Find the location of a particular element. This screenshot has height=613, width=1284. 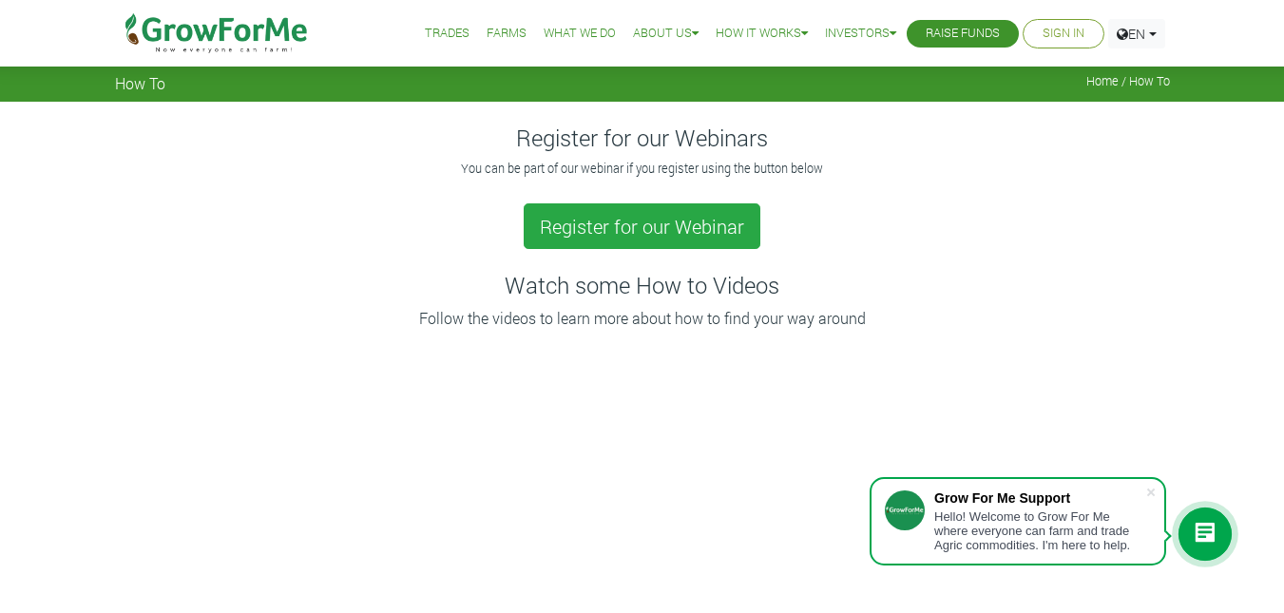

p: Follow the videos to learn more about how to find your way around is located at coordinates (643, 318).